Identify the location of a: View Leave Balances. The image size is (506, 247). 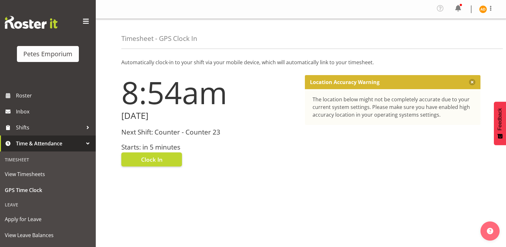
(48, 235).